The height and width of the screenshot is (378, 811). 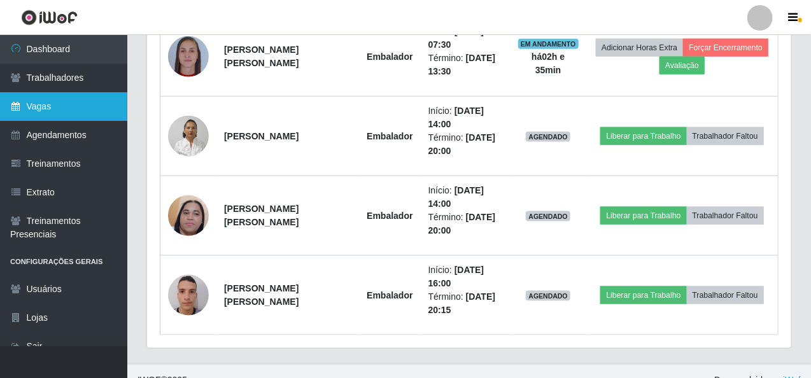 What do you see at coordinates (188, 216) in the screenshot?
I see `img: 1739383182576.jpeg` at bounding box center [188, 216].